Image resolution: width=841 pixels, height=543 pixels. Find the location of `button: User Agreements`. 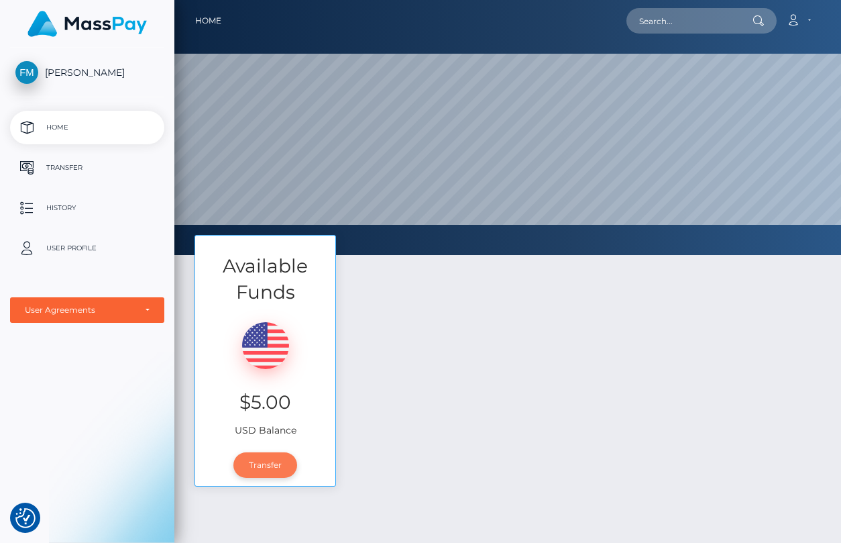

button: User Agreements is located at coordinates (87, 310).